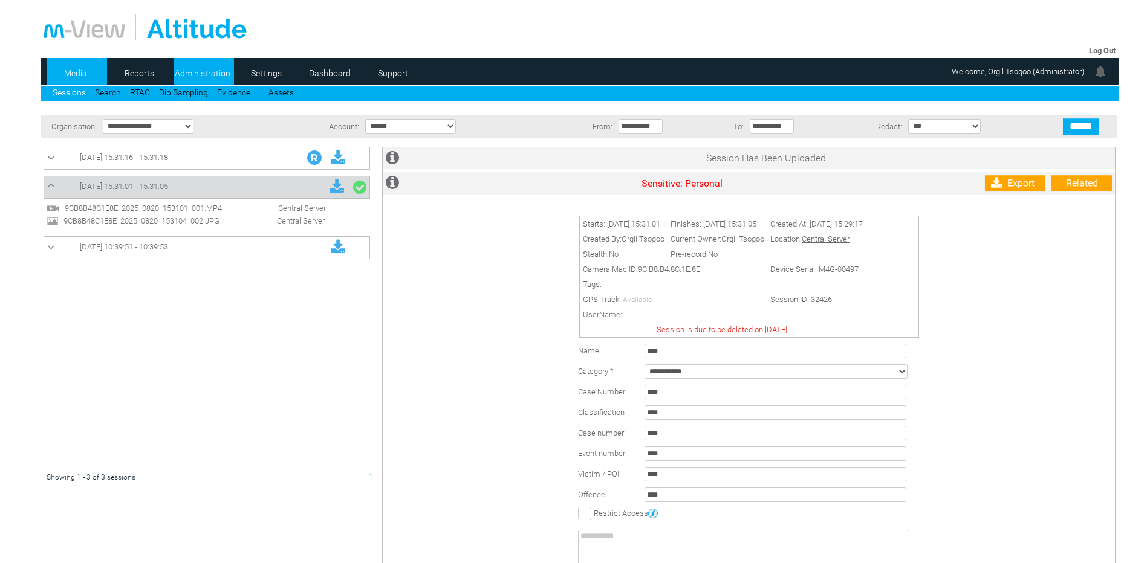 The width and height of the screenshot is (1147, 563). What do you see at coordinates (1017, 71) in the screenshot?
I see `span: Welcome, Orgil Tsogoo (Administrator)` at bounding box center [1017, 71].